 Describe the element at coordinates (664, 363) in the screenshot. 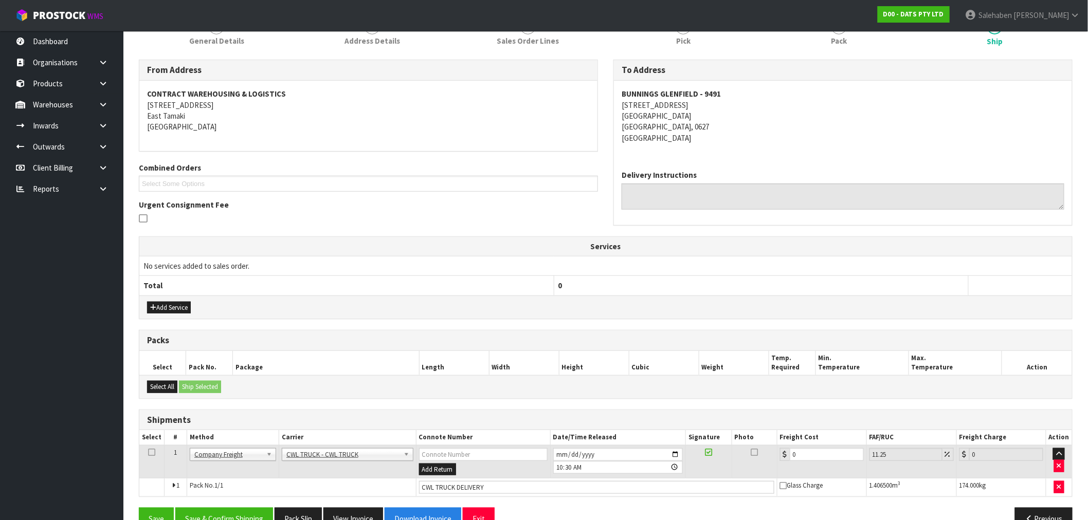

I see `th: Cubic` at that location.